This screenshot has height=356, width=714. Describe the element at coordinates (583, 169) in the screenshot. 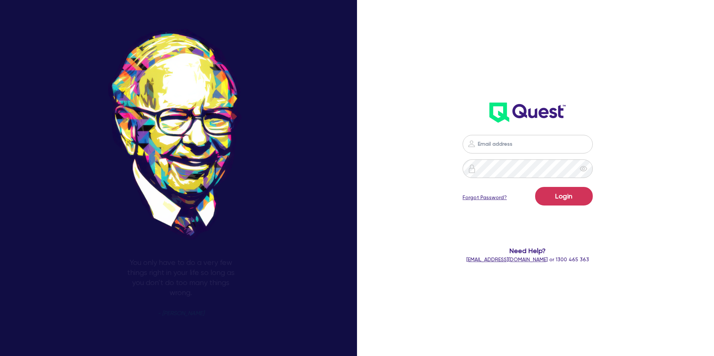

I see `span: eye` at that location.